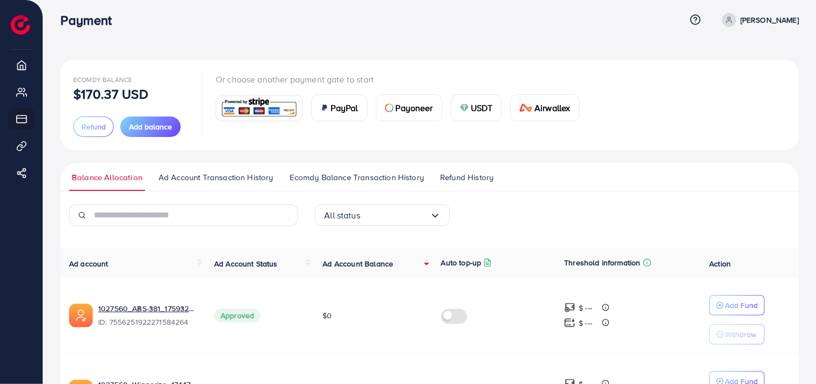 This screenshot has height=384, width=816. I want to click on span: Ad Account Status, so click(246, 264).